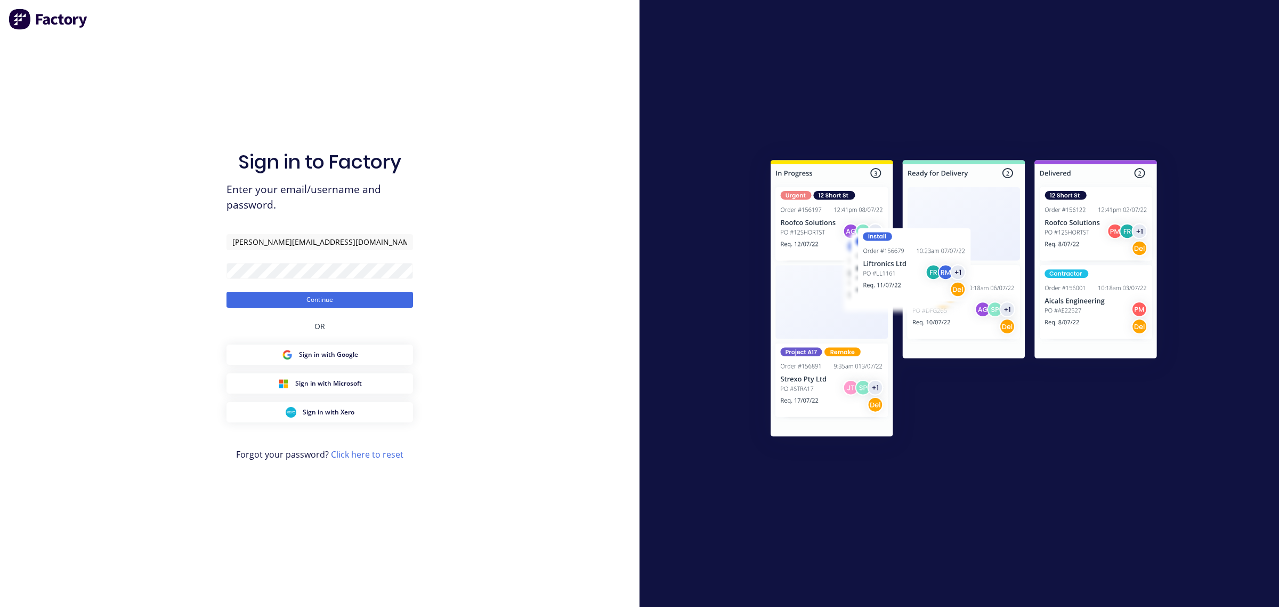  Describe the element at coordinates (320, 454) in the screenshot. I see `span: Forgot your password?` at that location.